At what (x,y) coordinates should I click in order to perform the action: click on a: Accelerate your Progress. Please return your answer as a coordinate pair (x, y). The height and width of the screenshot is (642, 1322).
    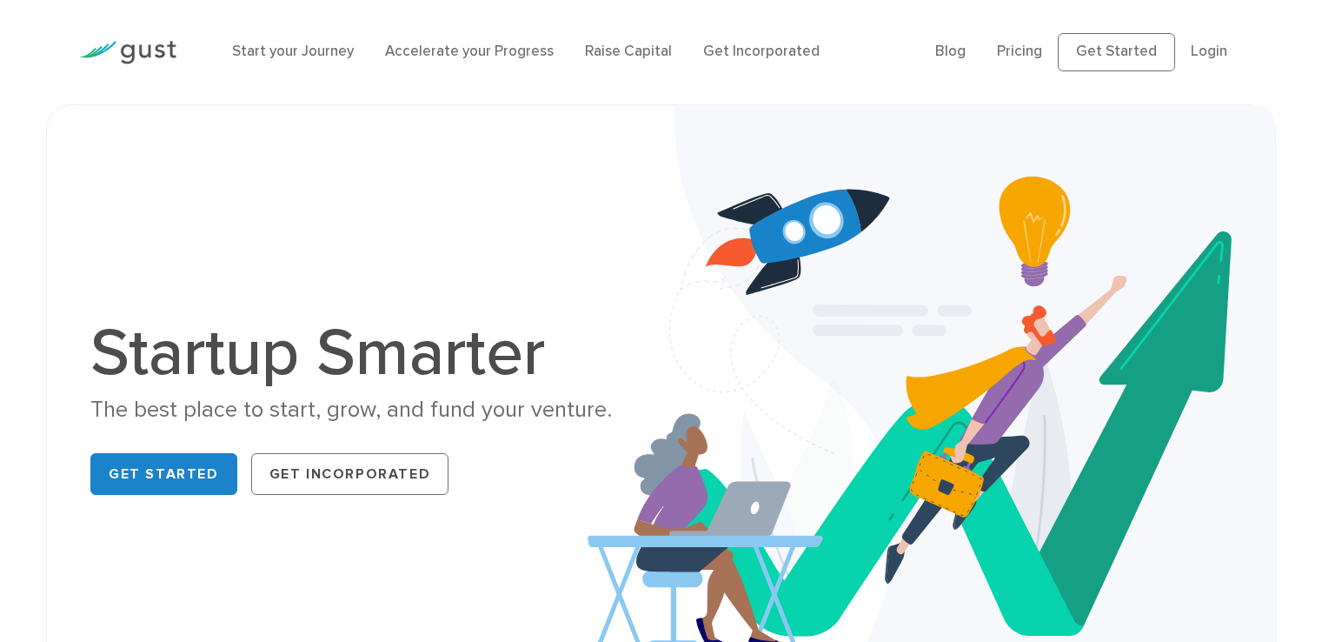
    Looking at the image, I should click on (469, 51).